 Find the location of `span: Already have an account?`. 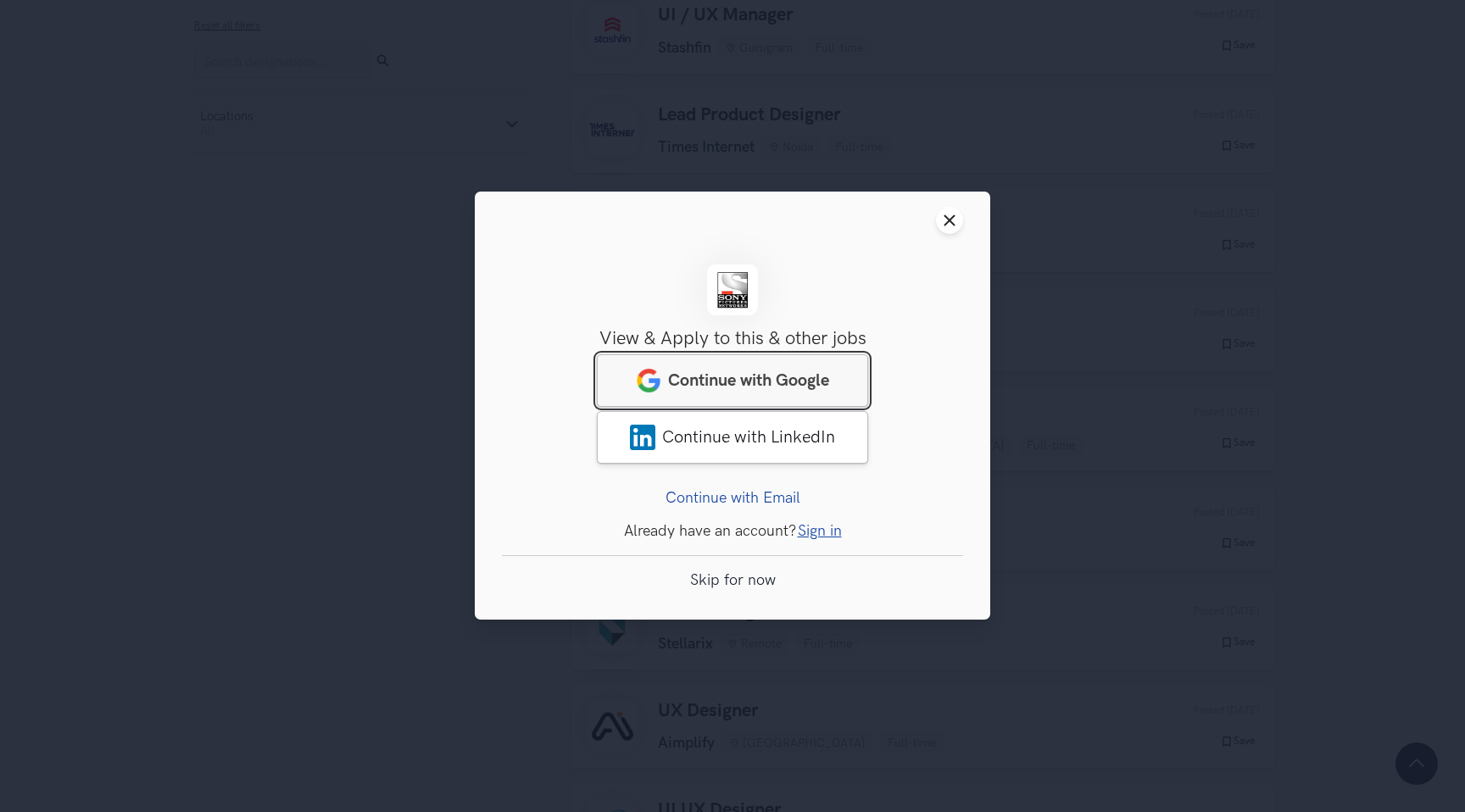

span: Already have an account? is located at coordinates (710, 531).